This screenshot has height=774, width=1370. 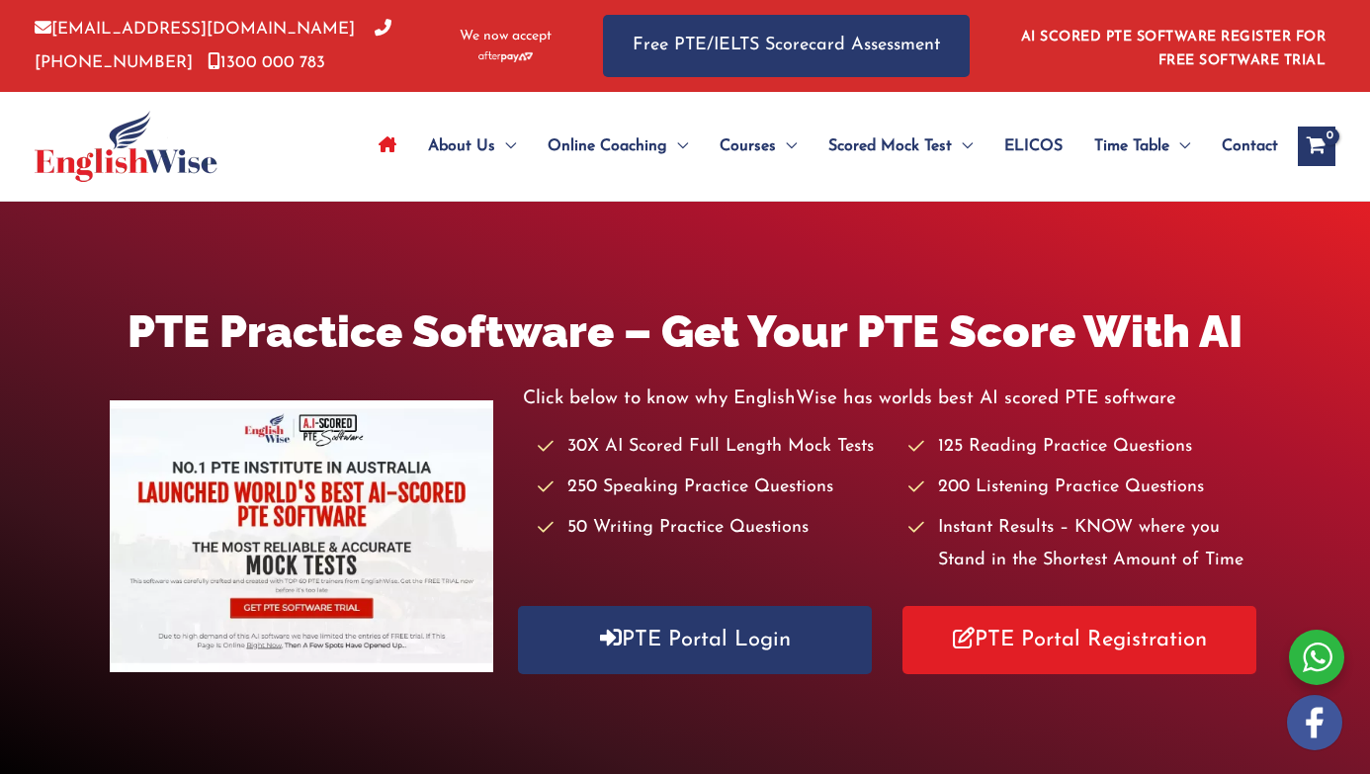 What do you see at coordinates (1085, 447) in the screenshot?
I see `li: 125 Reading Practice Questions` at bounding box center [1085, 447].